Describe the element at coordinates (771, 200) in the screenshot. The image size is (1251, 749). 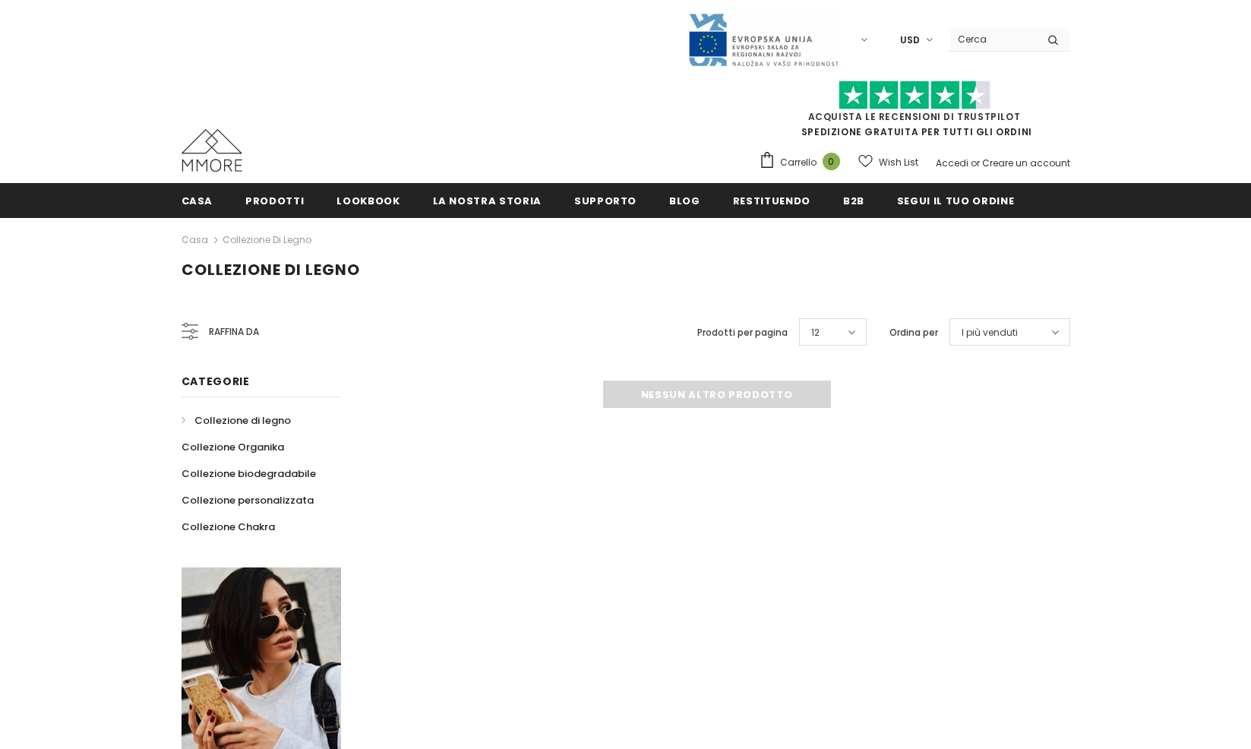
I see `span: Restituendo` at that location.